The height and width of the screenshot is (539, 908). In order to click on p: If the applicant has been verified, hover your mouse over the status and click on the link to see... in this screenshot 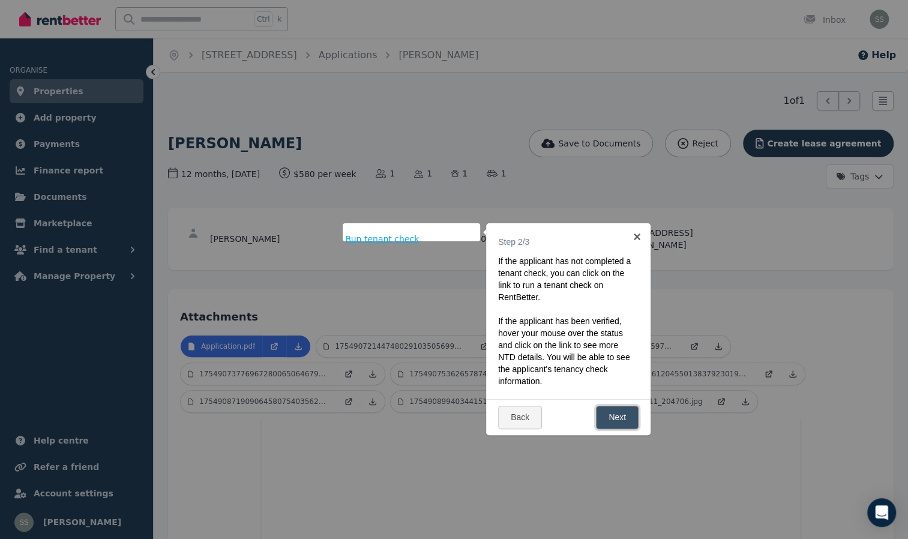, I will do `click(565, 351)`.